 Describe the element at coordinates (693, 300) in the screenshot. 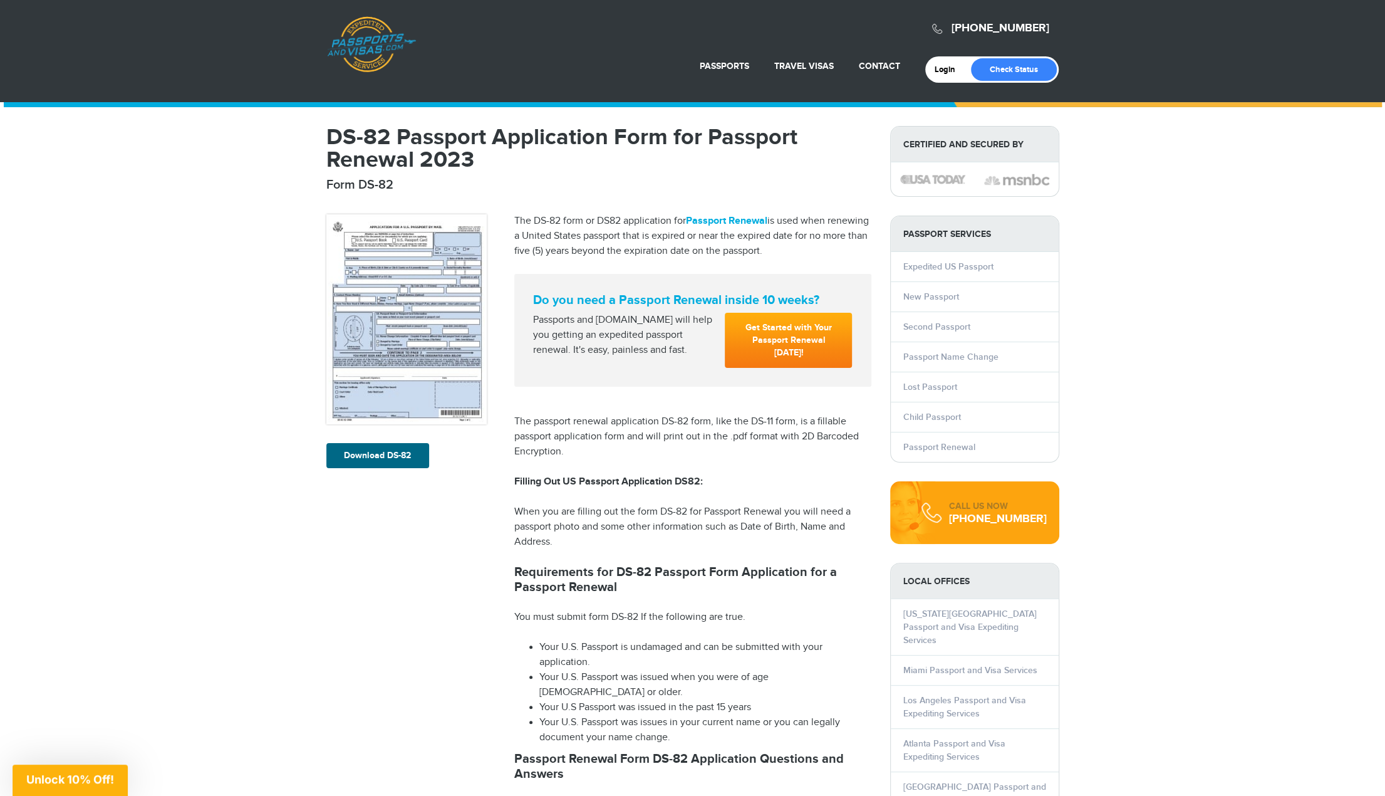

I see `strong: Do you need a Passport Renewal inside 10 weeks?` at that location.